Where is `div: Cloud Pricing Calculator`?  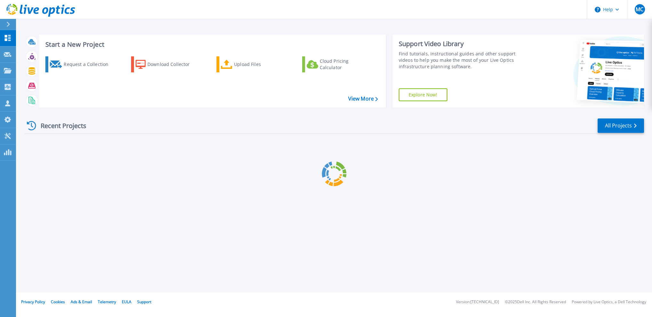 div: Cloud Pricing Calculator is located at coordinates (345, 64).